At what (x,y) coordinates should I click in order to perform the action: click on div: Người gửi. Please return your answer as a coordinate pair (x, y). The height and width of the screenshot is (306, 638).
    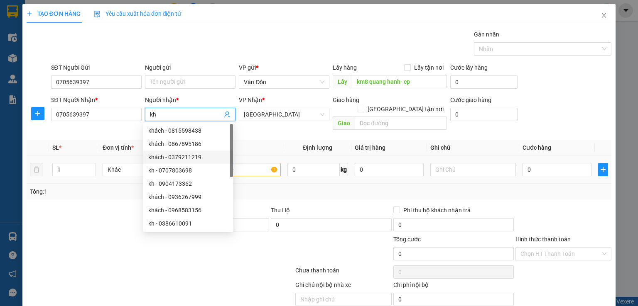
    Looking at the image, I should click on (190, 68).